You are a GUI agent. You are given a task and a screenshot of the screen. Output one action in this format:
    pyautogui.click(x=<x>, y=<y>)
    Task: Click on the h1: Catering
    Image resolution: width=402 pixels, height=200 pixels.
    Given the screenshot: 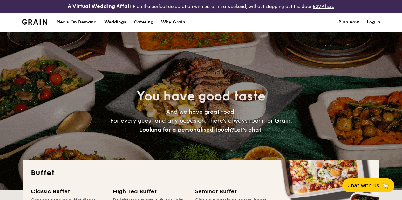 What is the action you would take?
    pyautogui.click(x=143, y=22)
    